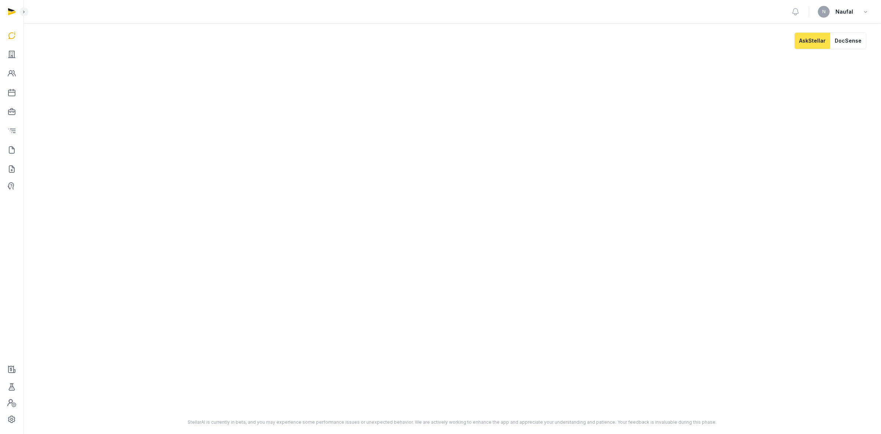 Image resolution: width=881 pixels, height=434 pixels. Describe the element at coordinates (824, 12) in the screenshot. I see `span: N` at that location.